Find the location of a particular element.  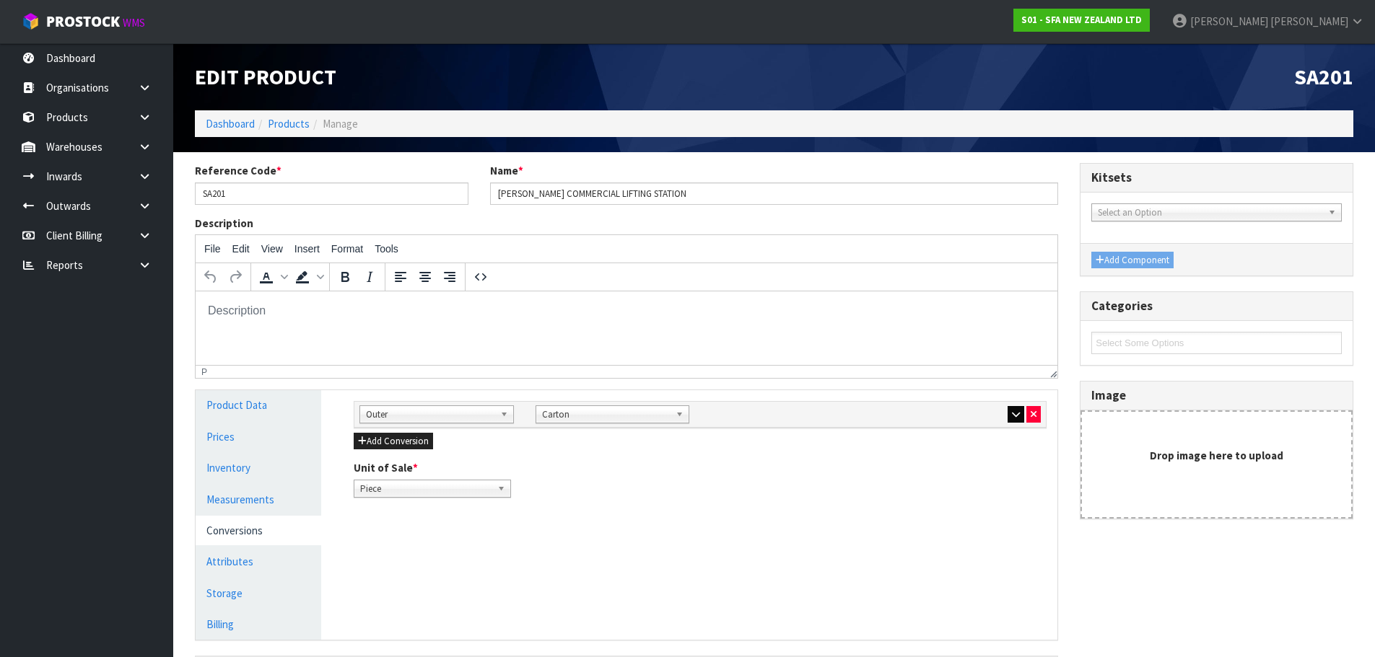

span: Piece is located at coordinates (426, 489).